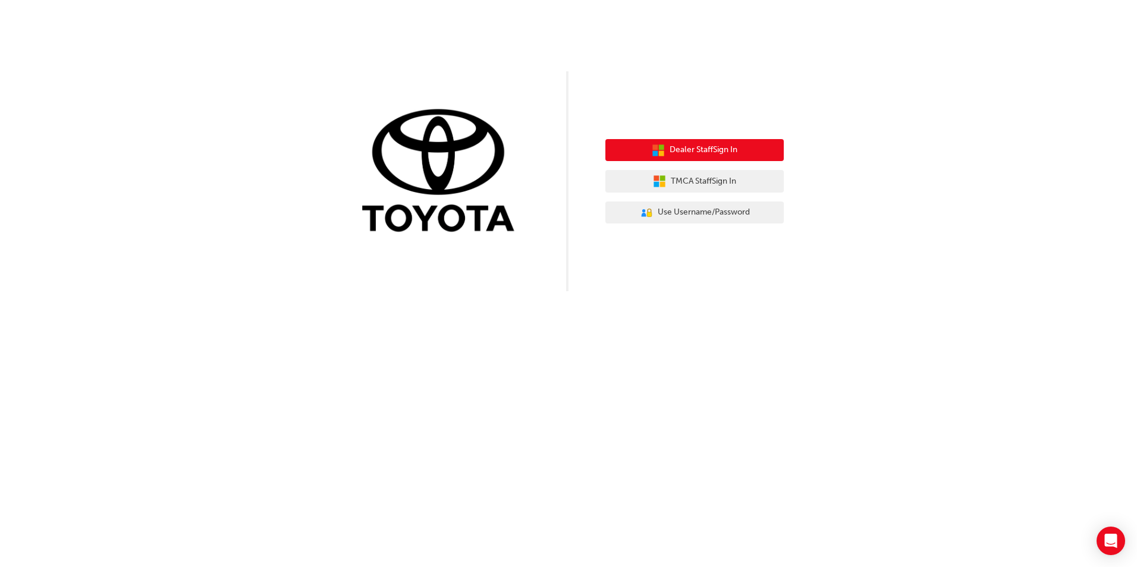  What do you see at coordinates (694, 181) in the screenshot?
I see `button: TMCA StaffSign In` at bounding box center [694, 181].